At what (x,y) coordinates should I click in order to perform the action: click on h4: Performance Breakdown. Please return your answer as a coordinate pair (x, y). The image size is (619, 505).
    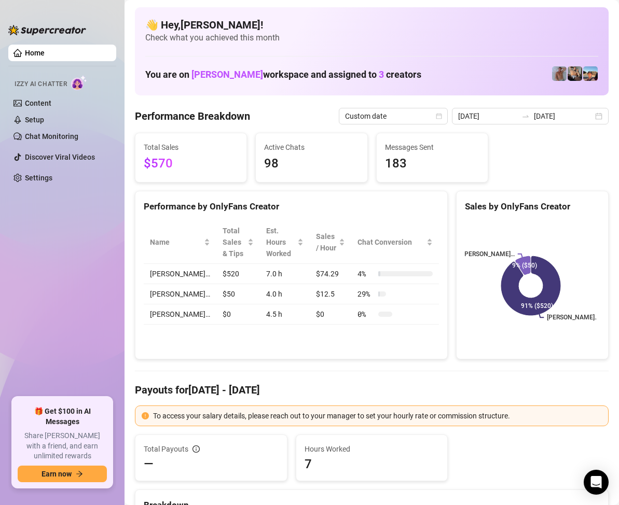
    Looking at the image, I should click on (193, 116).